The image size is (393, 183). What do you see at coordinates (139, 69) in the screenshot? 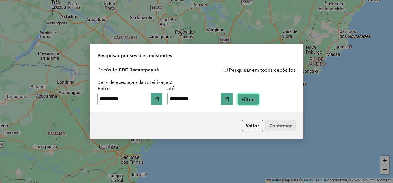
I see `strong: CDD Jacarepaguá` at bounding box center [139, 69].